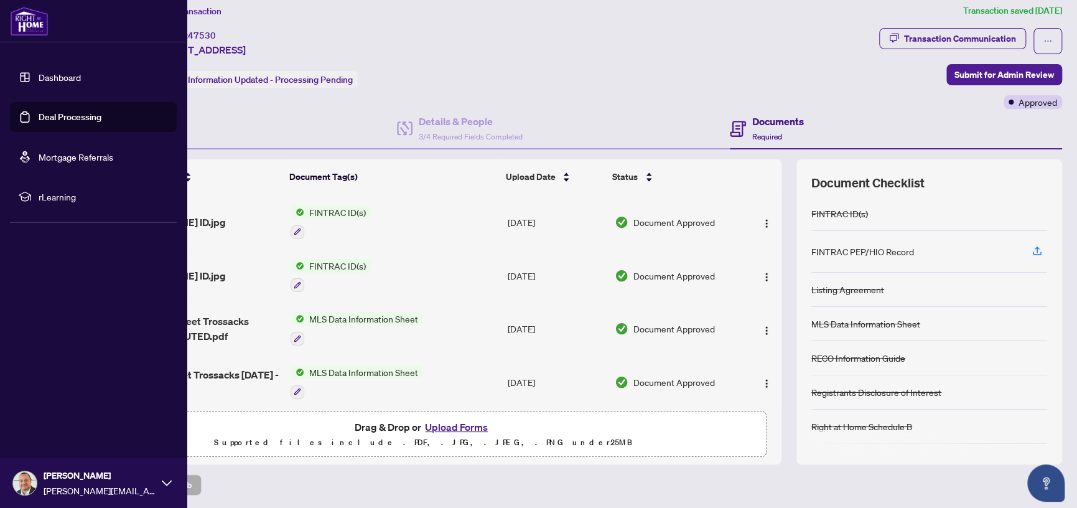 This screenshot has height=508, width=1077. What do you see at coordinates (423, 443) in the screenshot?
I see `p: Supported files include .PDF, .JPG, .JPEG, .PNG under 25 MB` at bounding box center [423, 443].